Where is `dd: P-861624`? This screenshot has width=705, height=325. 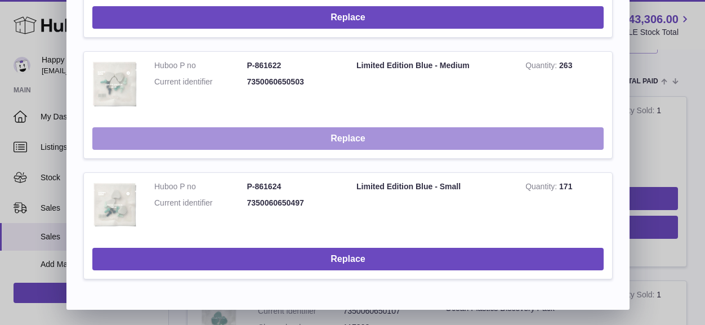
dd: P-861624 is located at coordinates (294, 187).